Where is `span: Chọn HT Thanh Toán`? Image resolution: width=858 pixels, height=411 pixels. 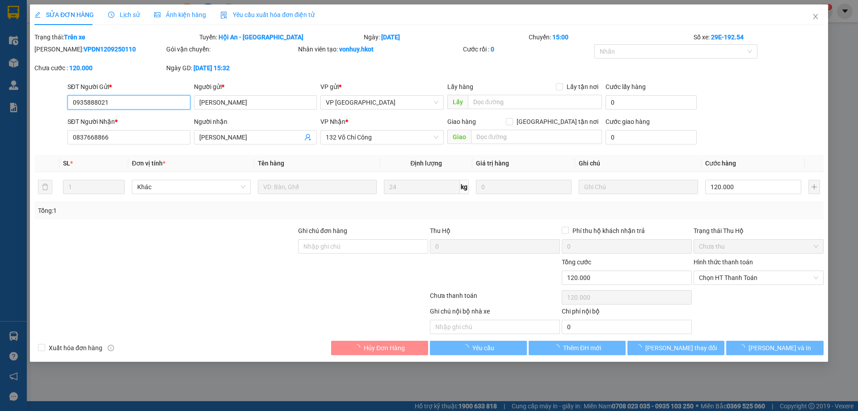
span: Chọn HT Thanh Toán is located at coordinates (759, 278).